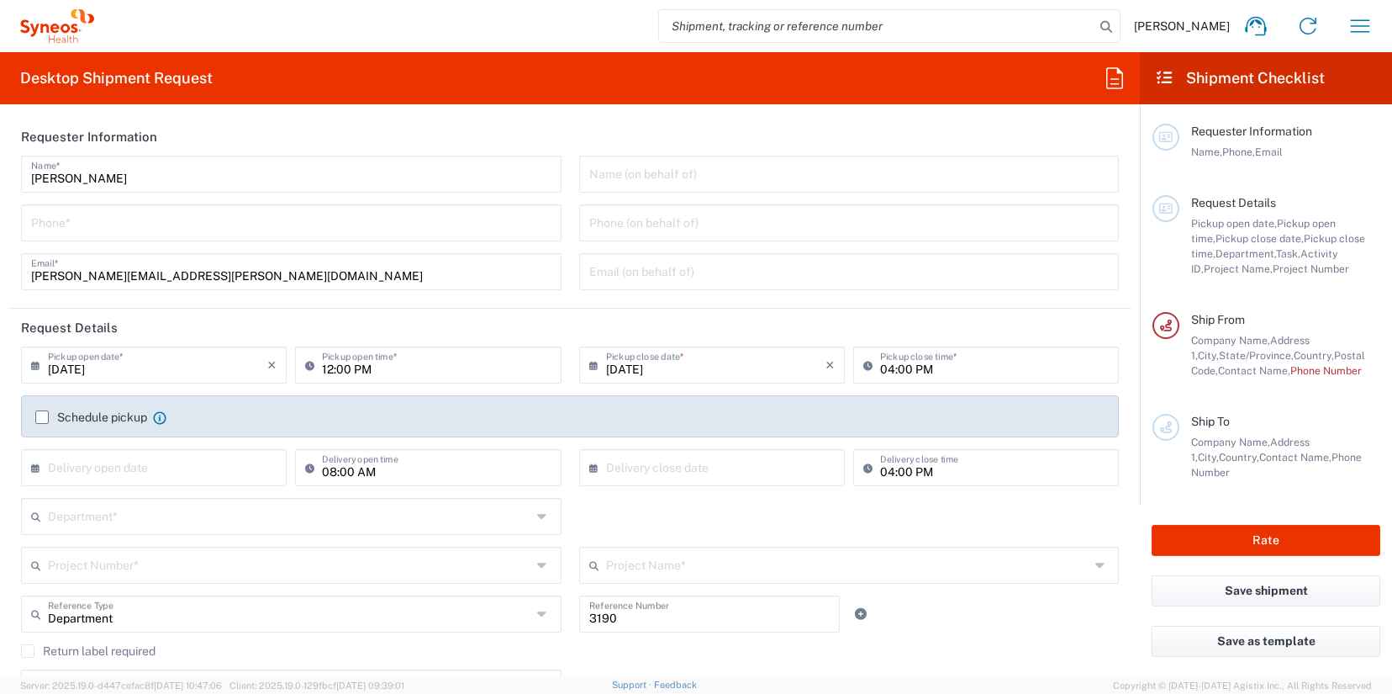 Image resolution: width=1392 pixels, height=694 pixels. What do you see at coordinates (1259, 238) in the screenshot?
I see `span: Pickup close date,` at bounding box center [1259, 238].